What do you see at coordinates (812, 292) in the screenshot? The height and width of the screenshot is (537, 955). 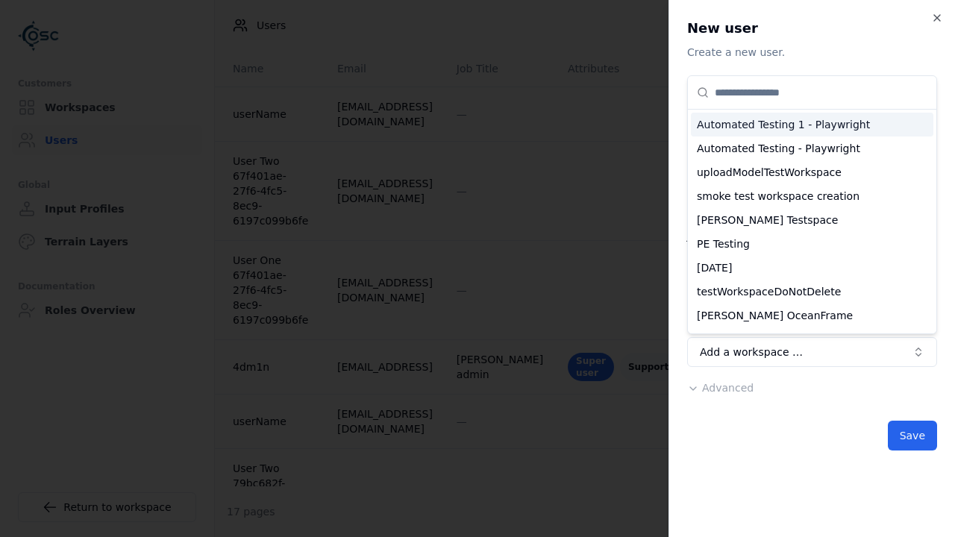 I see `div: testWorkspaceDoNotDelete` at bounding box center [812, 292].